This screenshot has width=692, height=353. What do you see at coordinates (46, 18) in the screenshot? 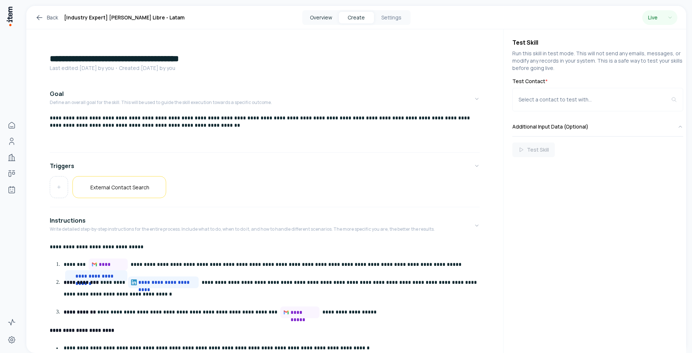
I see `a: Back` at bounding box center [46, 18].